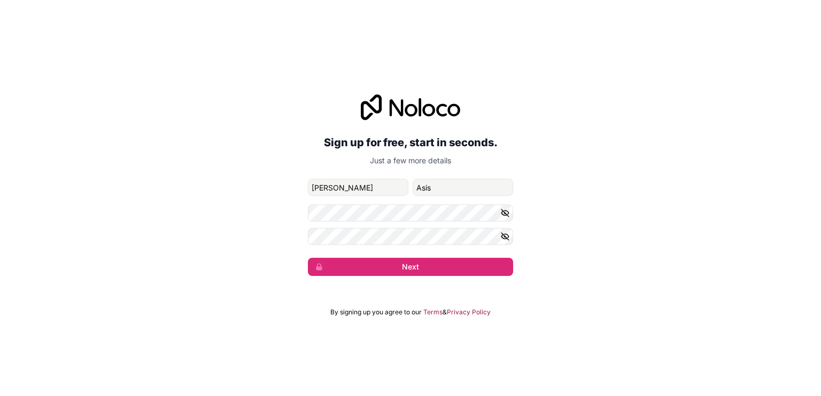 The width and height of the screenshot is (821, 396). I want to click on input: Password, so click(410, 213).